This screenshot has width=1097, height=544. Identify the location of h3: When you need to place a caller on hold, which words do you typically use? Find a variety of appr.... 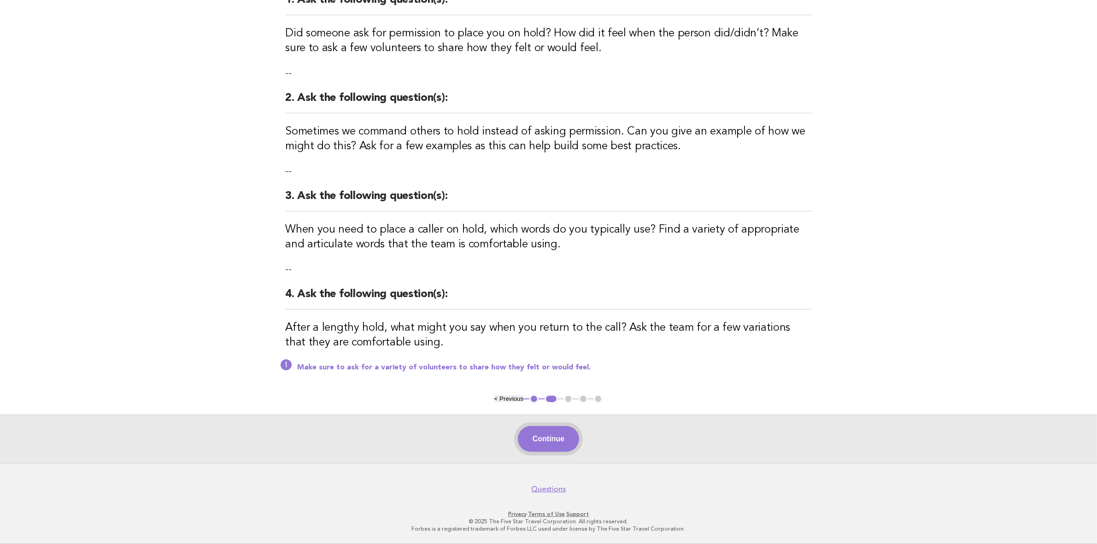
(548, 237).